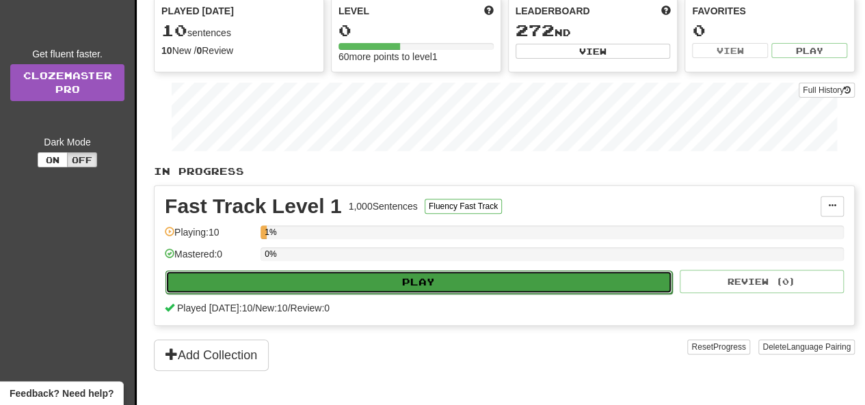 This screenshot has width=865, height=405. I want to click on span: Open feedback widget, so click(62, 394).